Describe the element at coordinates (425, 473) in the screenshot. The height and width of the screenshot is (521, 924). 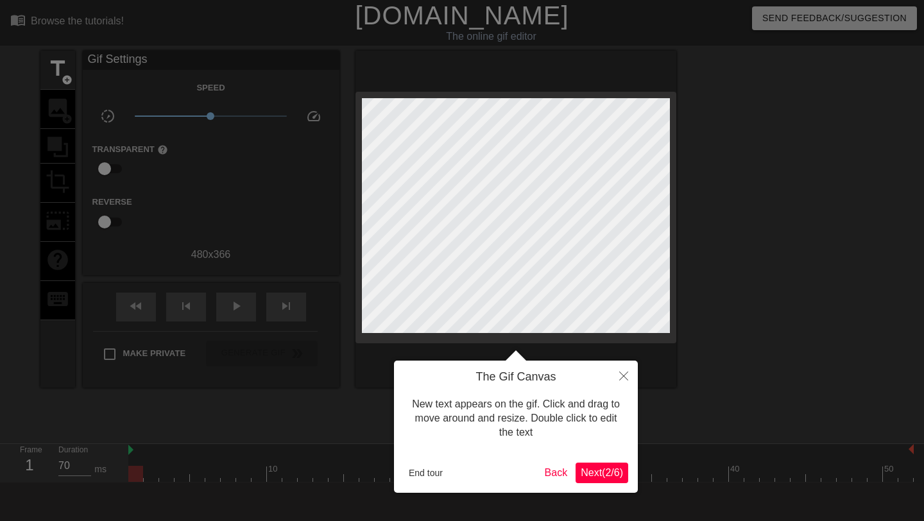
I see `button: End tour` at that location.